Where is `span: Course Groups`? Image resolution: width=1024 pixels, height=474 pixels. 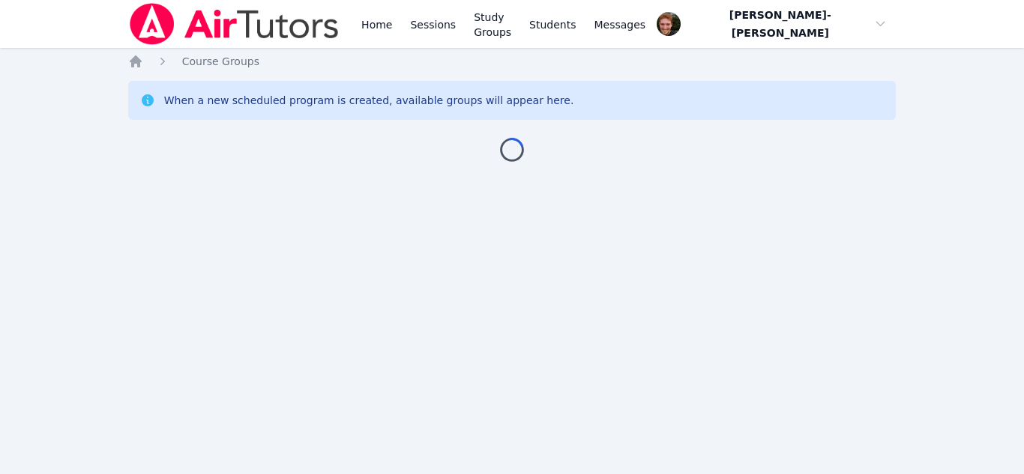
span: Course Groups is located at coordinates (220, 61).